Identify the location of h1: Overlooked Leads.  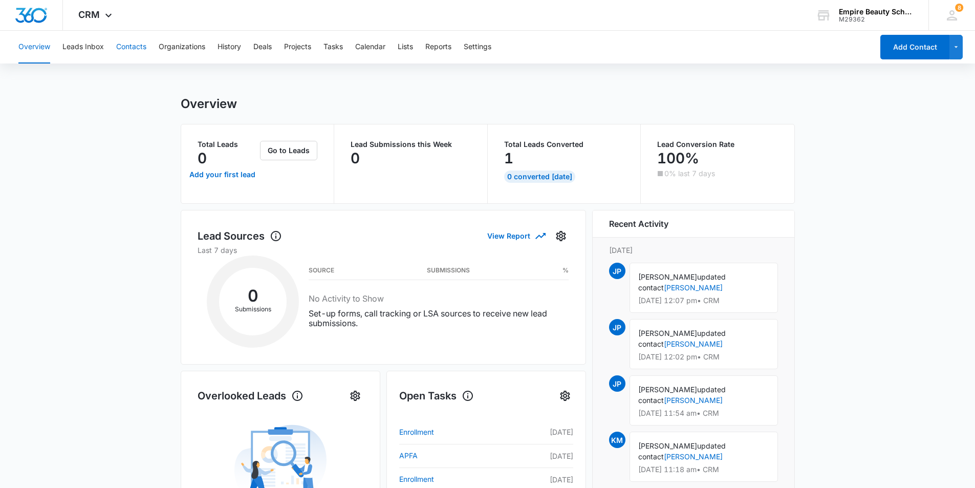
(250, 396).